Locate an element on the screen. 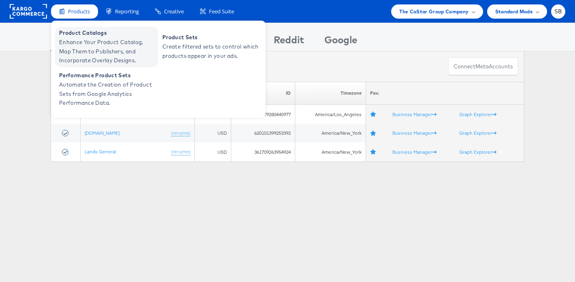  span: The CoStar Group Company is located at coordinates (434, 11).